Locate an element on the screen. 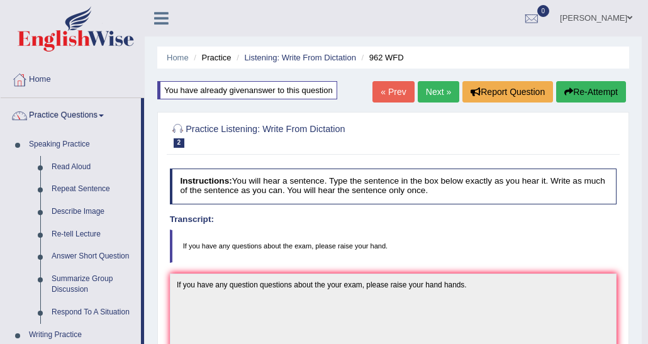 This screenshot has width=648, height=344. h4: Transcript: is located at coordinates (393, 219).